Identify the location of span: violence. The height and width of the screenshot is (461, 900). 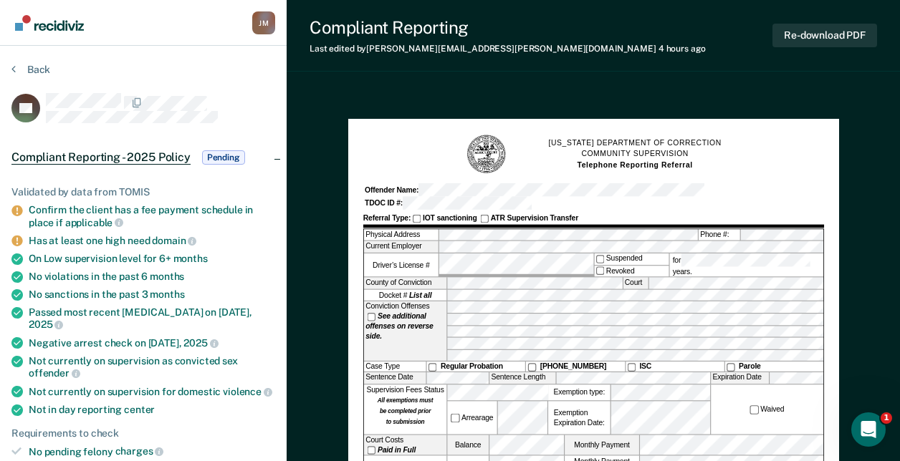
(247, 392).